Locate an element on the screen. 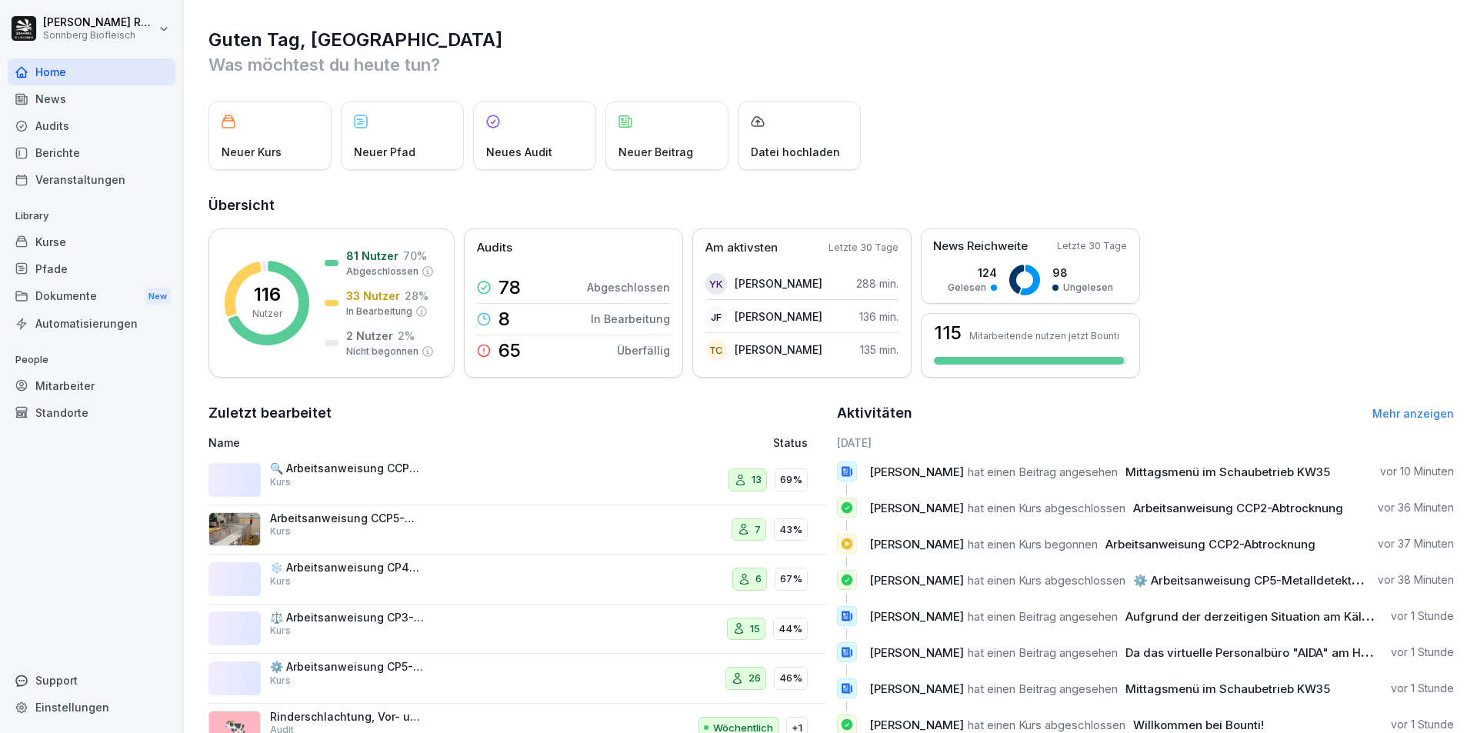 The height and width of the screenshot is (733, 1477). p: 70 % is located at coordinates (415, 255).